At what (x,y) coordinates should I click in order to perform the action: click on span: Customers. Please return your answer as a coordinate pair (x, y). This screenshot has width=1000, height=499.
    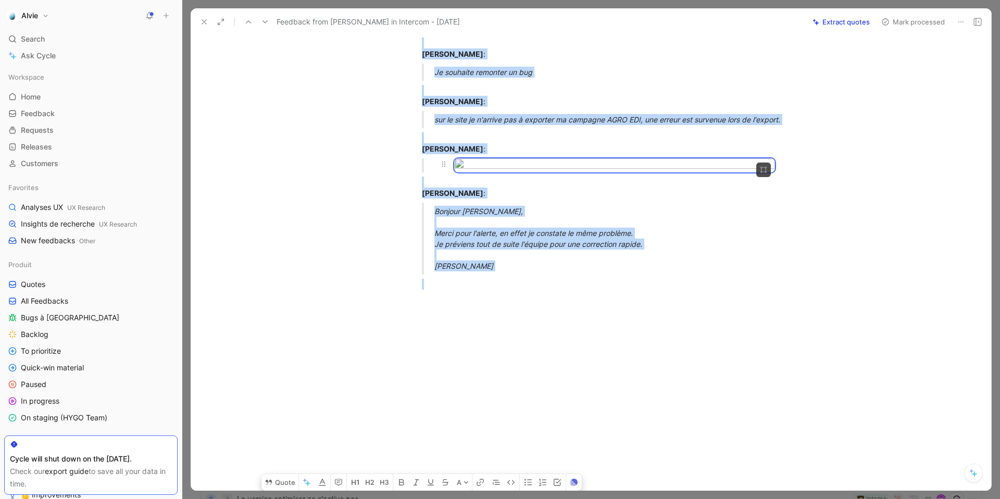
    Looking at the image, I should click on (40, 164).